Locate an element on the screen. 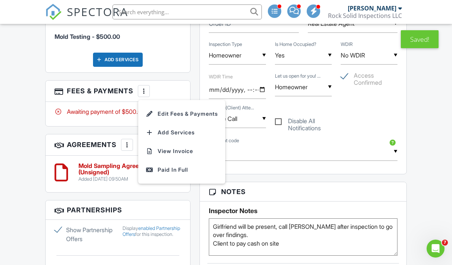 The width and height of the screenshot is (452, 265). input: Select Date and Time is located at coordinates (237, 90).